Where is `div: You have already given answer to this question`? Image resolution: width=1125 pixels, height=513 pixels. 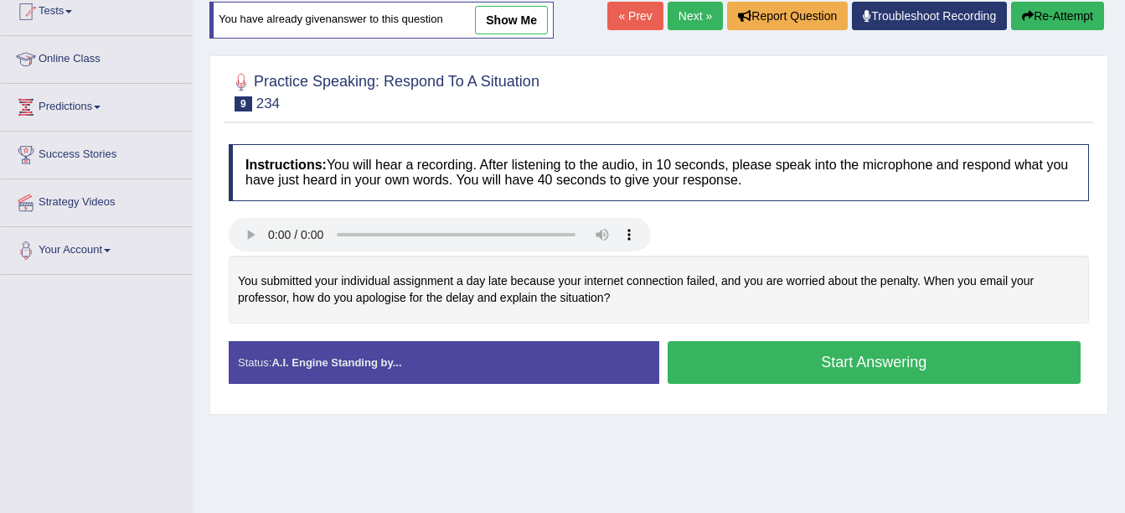 div: You have already given answer to this question is located at coordinates (381, 20).